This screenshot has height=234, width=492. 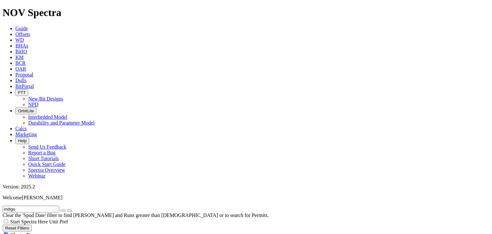 What do you see at coordinates (22, 92) in the screenshot?
I see `button: FTT` at bounding box center [22, 92].